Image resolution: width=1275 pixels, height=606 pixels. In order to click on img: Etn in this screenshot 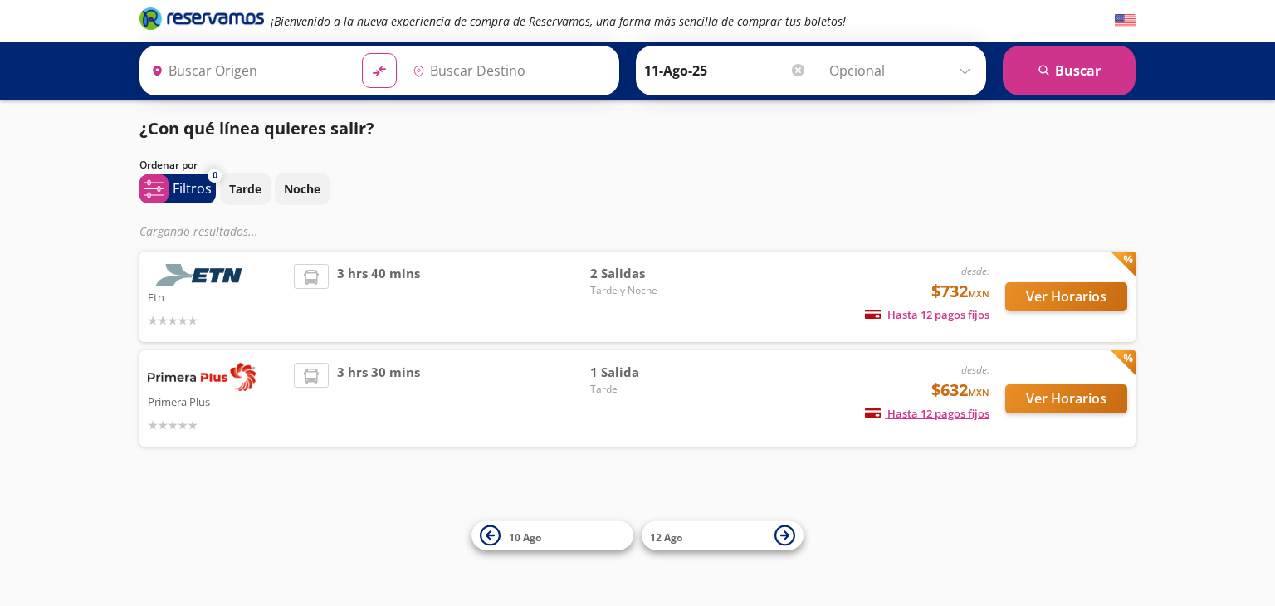, I will do `click(202, 275)`.